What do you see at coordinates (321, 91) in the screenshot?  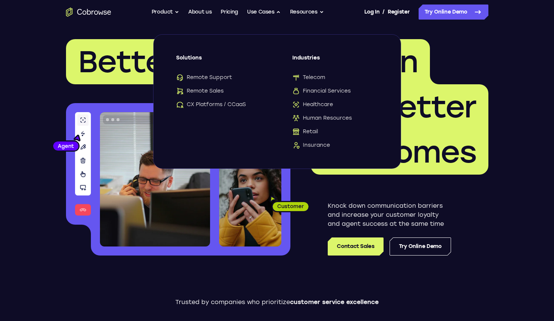 I see `span: Financial Services` at bounding box center [321, 91].